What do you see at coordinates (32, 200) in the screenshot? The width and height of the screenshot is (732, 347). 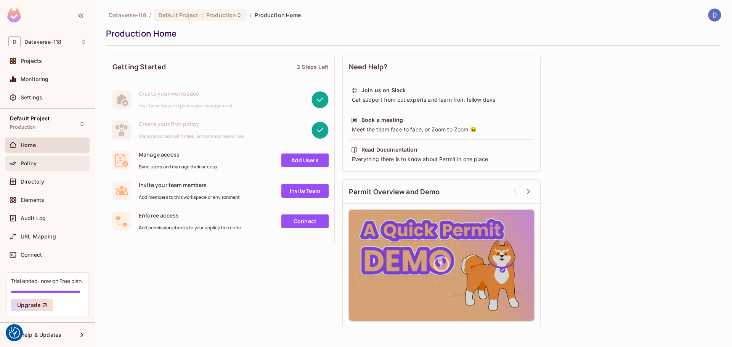 I see `span: Elements` at bounding box center [32, 200].